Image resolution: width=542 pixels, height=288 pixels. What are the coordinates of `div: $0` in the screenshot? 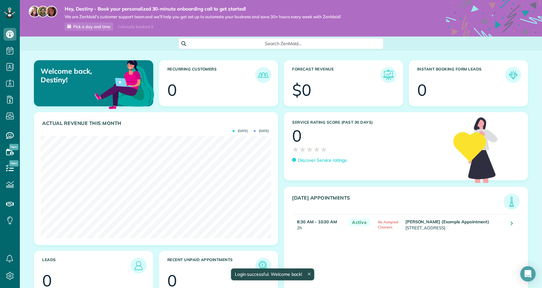 It's located at (302, 90).